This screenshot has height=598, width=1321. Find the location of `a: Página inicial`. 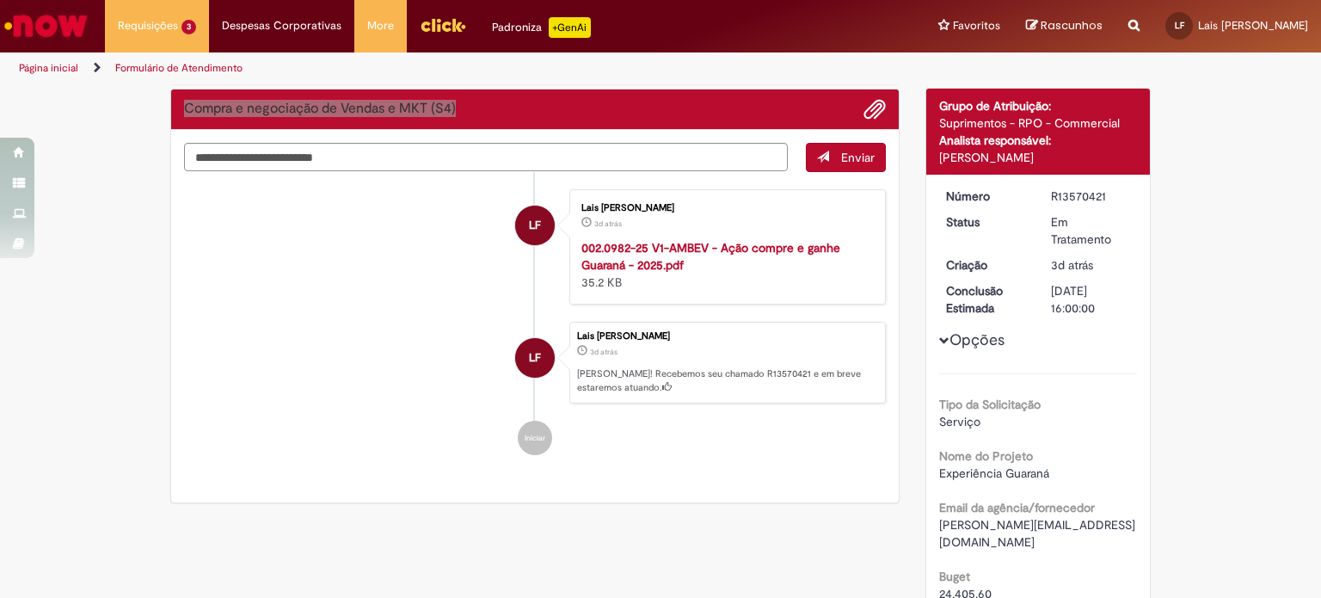

a: Página inicial is located at coordinates (48, 68).